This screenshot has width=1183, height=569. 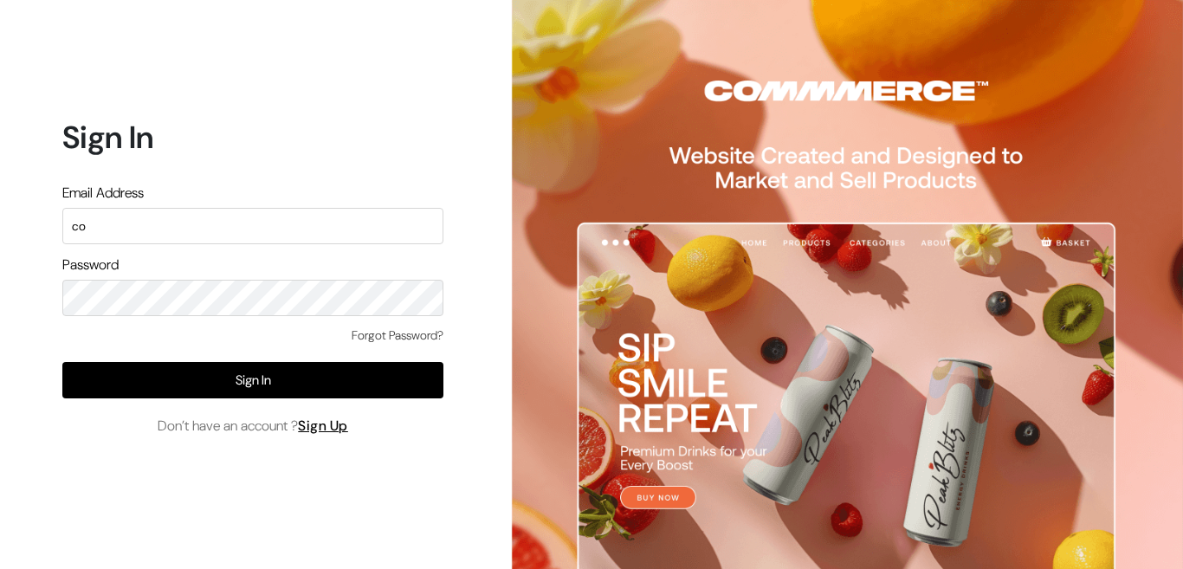 What do you see at coordinates (397, 335) in the screenshot?
I see `a: Forgot Password?` at bounding box center [397, 335].